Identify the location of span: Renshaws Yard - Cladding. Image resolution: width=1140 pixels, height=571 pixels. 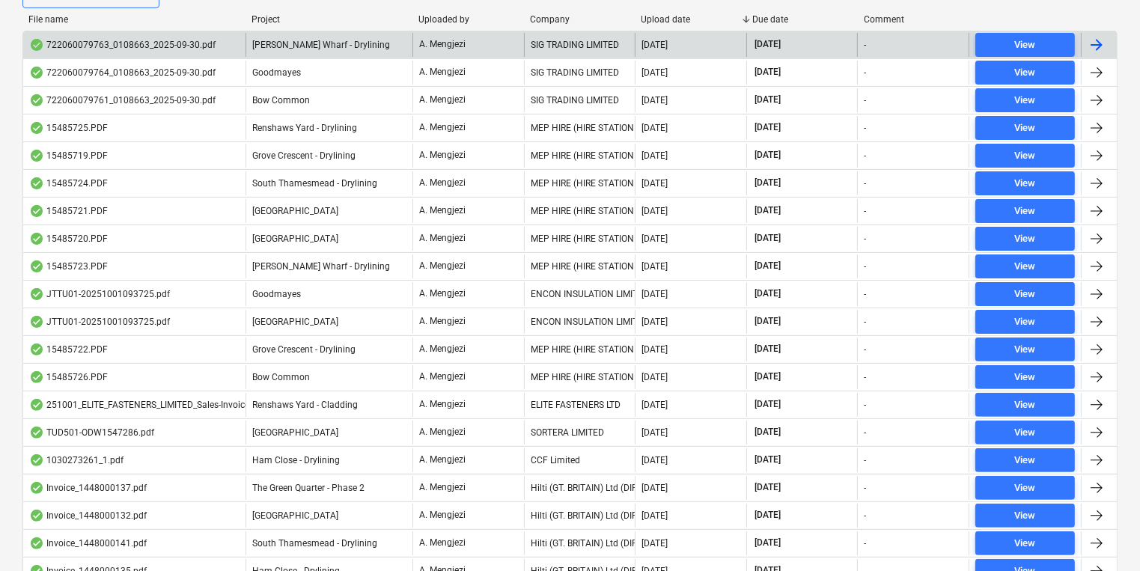
(305, 405).